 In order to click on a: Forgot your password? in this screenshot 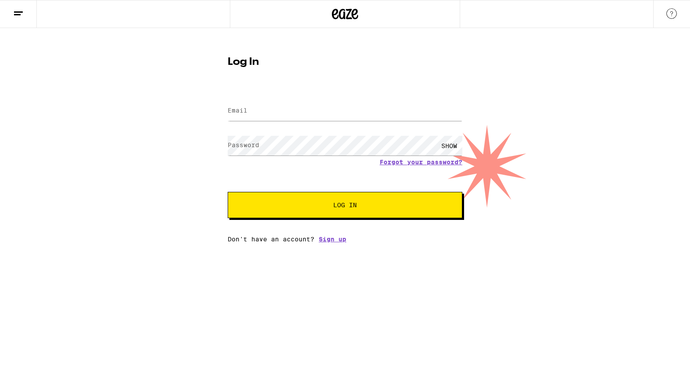, I will do `click(420, 162)`.